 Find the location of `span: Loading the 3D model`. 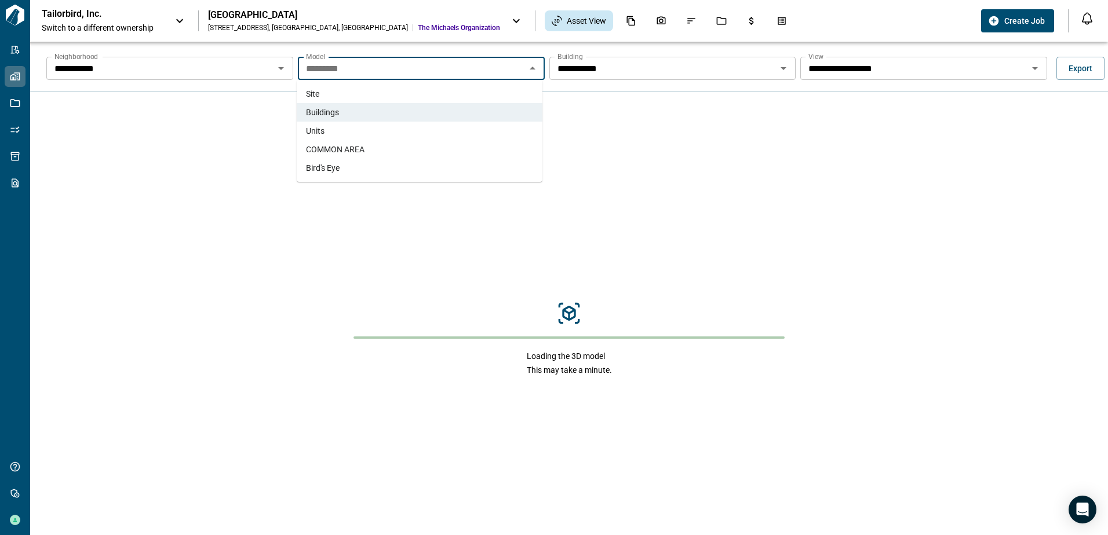

span: Loading the 3D model is located at coordinates (569, 356).